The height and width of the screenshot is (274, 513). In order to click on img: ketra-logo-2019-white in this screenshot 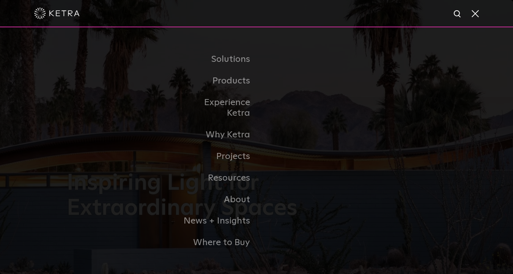, I will do `click(57, 13)`.